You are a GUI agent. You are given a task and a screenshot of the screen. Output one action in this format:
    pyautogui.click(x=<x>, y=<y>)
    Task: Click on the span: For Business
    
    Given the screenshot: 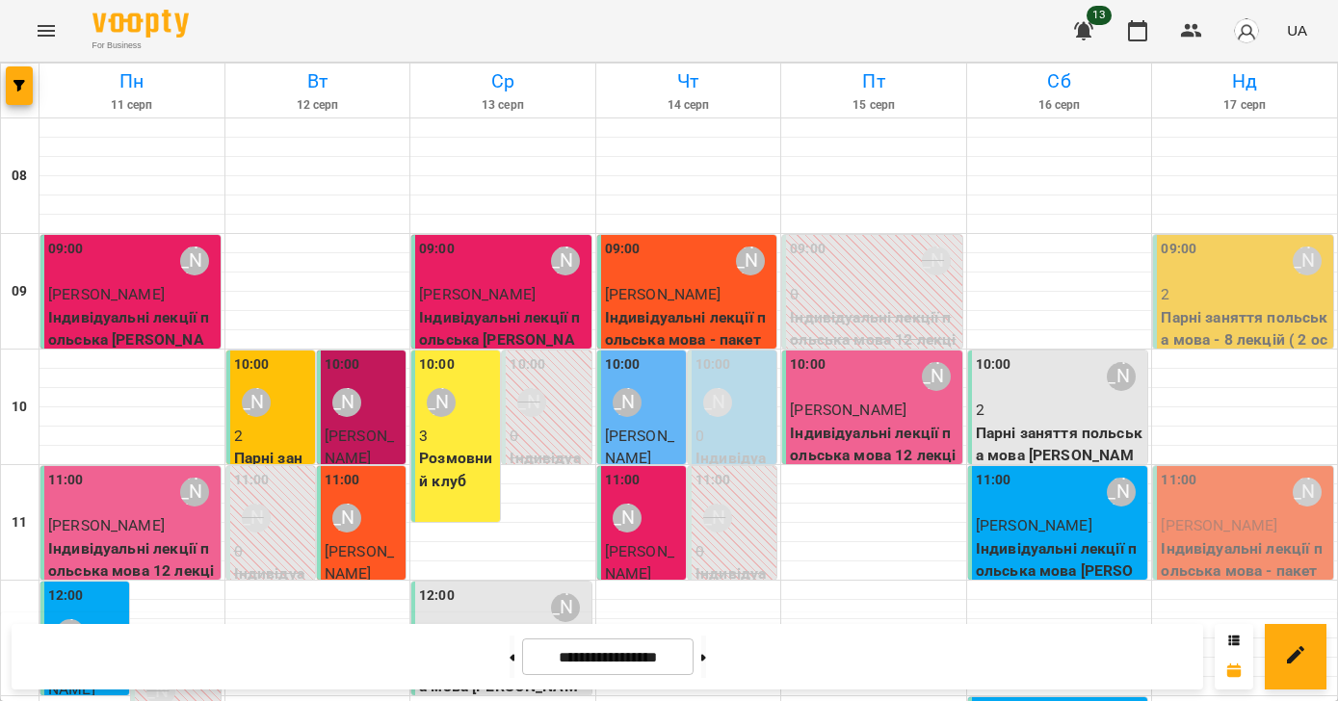 What is the action you would take?
    pyautogui.click(x=141, y=45)
    